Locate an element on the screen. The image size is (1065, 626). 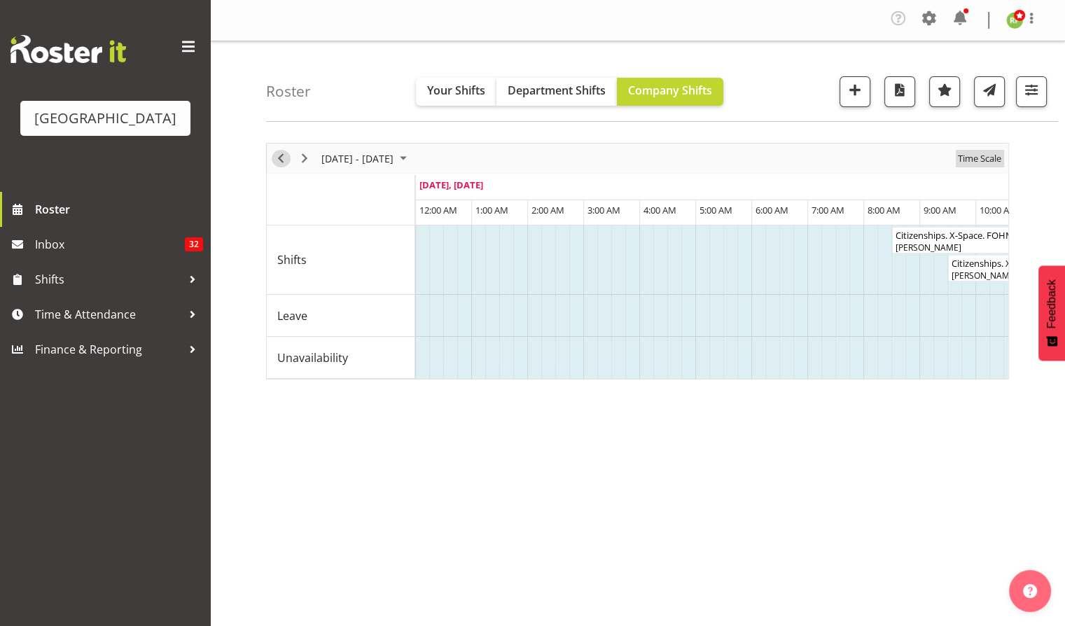
span: Your Shifts is located at coordinates (456, 90).